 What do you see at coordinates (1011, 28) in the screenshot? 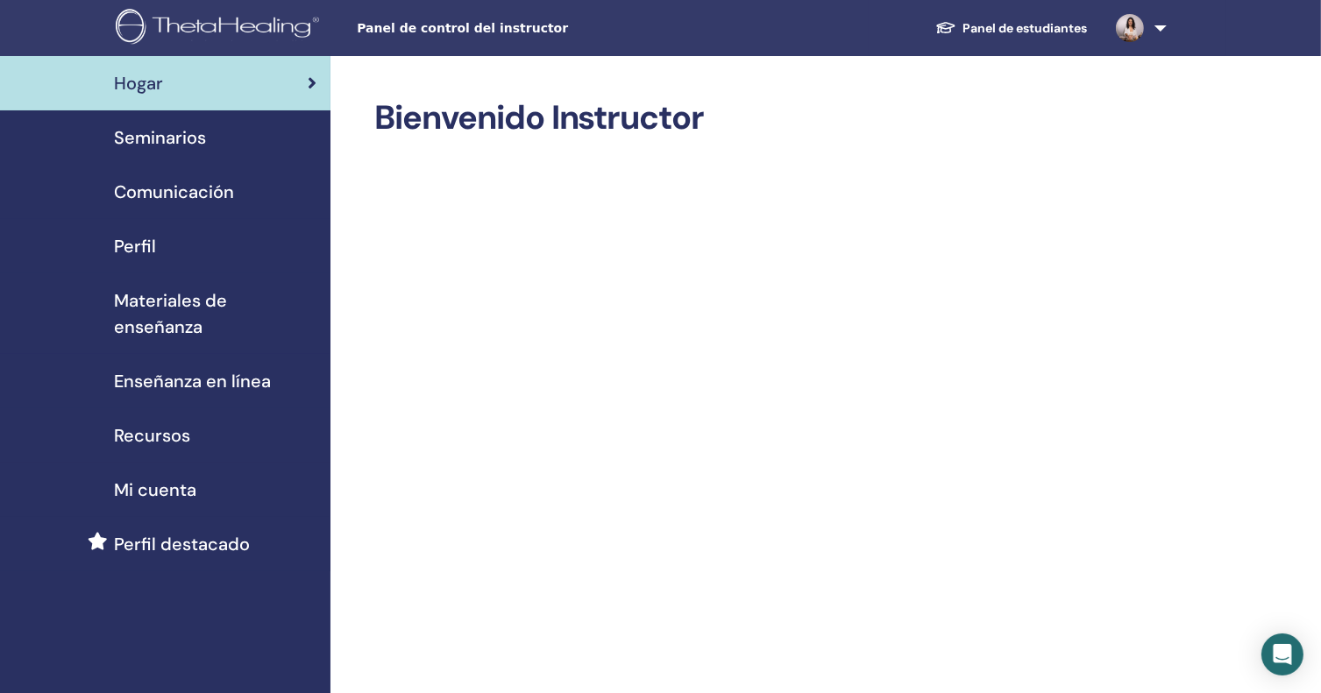
I see `a: Panel de estudiantes` at bounding box center [1011, 28].